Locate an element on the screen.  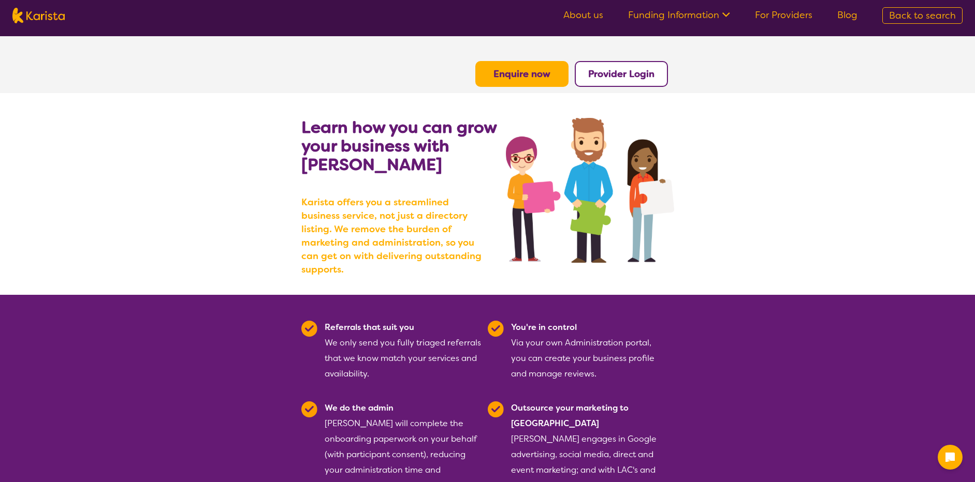
a: Enquire now is located at coordinates (522, 74).